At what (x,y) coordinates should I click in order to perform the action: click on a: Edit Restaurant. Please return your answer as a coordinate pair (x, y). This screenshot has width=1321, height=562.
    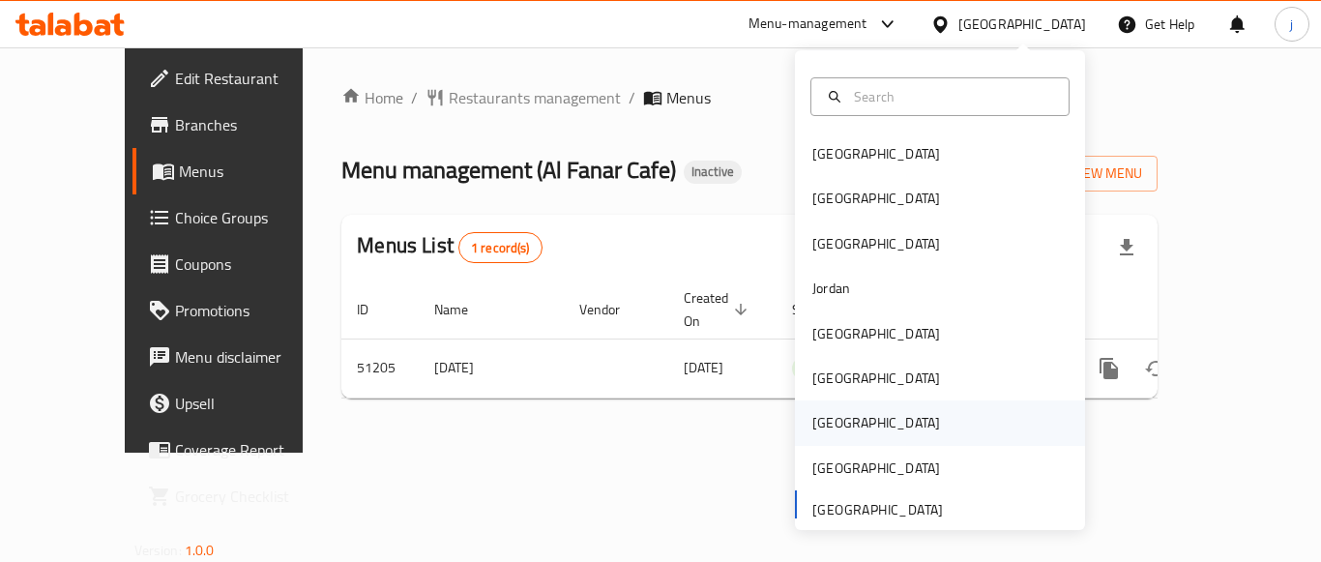
    Looking at the image, I should click on (239, 78).